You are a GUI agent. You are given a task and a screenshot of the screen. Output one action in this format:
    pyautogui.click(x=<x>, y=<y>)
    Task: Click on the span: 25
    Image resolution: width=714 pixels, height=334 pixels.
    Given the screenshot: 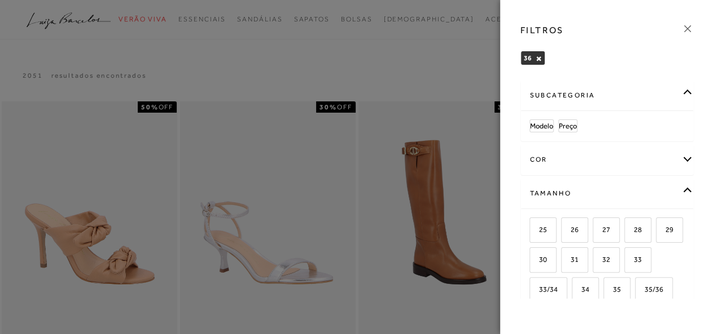 What is the action you would take?
    pyautogui.click(x=538, y=230)
    